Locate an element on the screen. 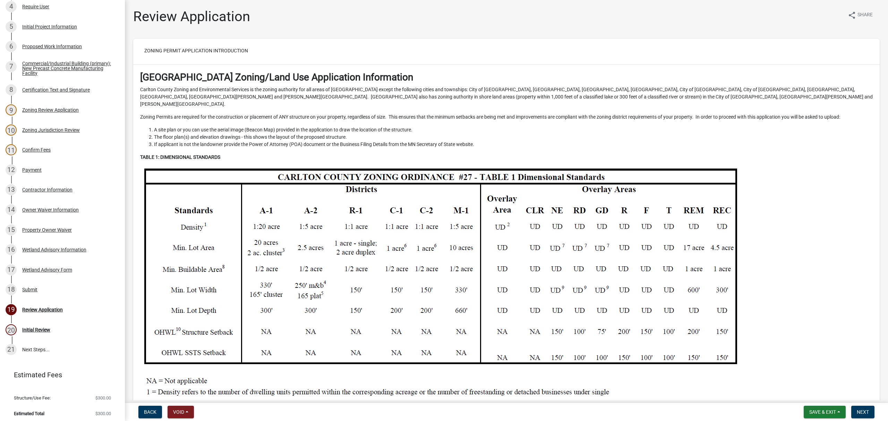 The image size is (888, 421). div: 17 is located at coordinates (11, 270).